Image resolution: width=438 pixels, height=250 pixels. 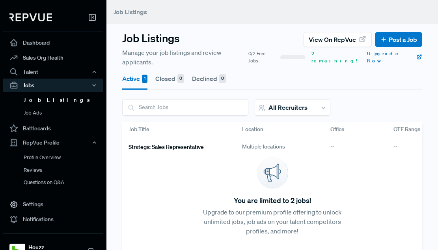 I want to click on span: 2 remaining!, so click(x=336, y=57).